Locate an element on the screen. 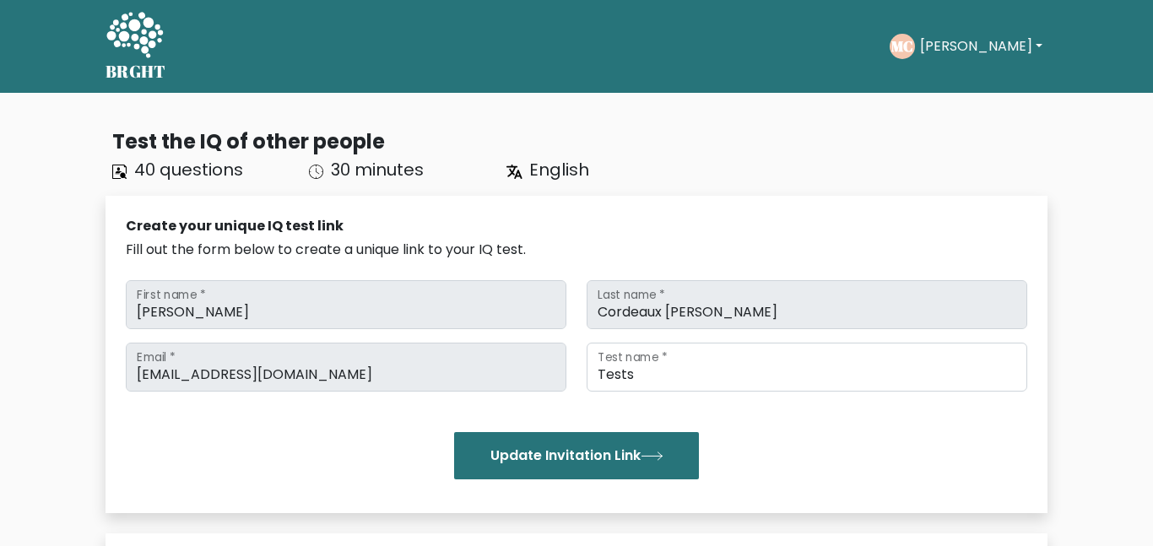  input: First name is located at coordinates (346, 305).